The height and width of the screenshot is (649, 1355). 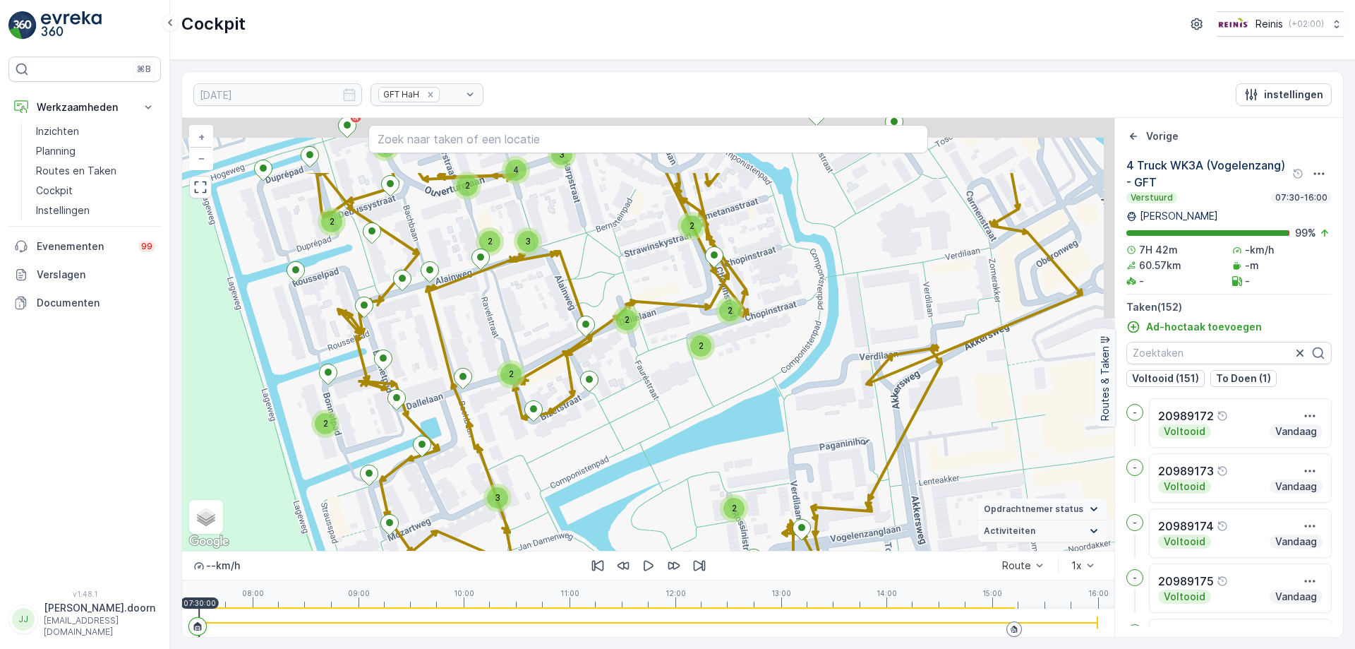 I want to click on a: Layers, so click(x=206, y=517).